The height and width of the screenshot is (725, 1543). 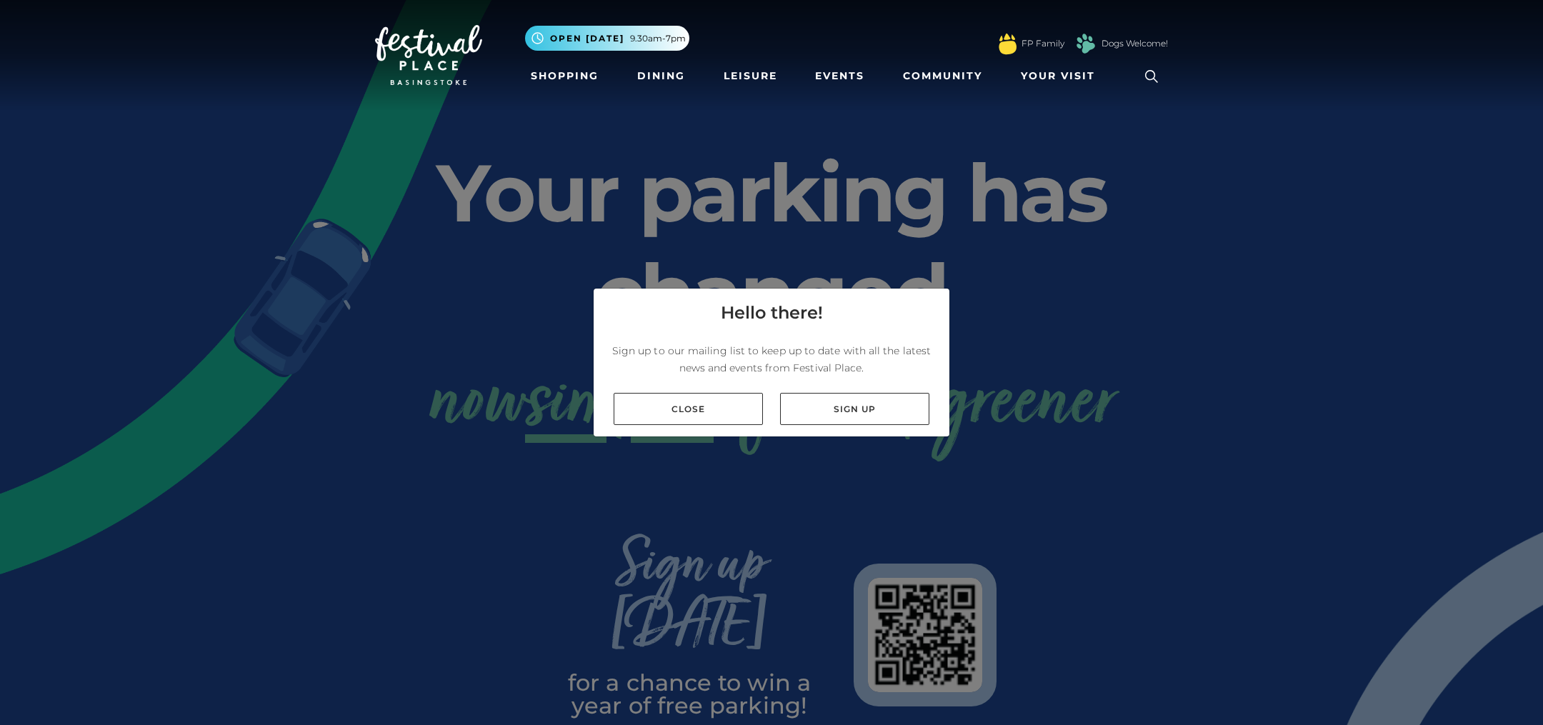 What do you see at coordinates (688, 408) in the screenshot?
I see `a: Close` at bounding box center [688, 408].